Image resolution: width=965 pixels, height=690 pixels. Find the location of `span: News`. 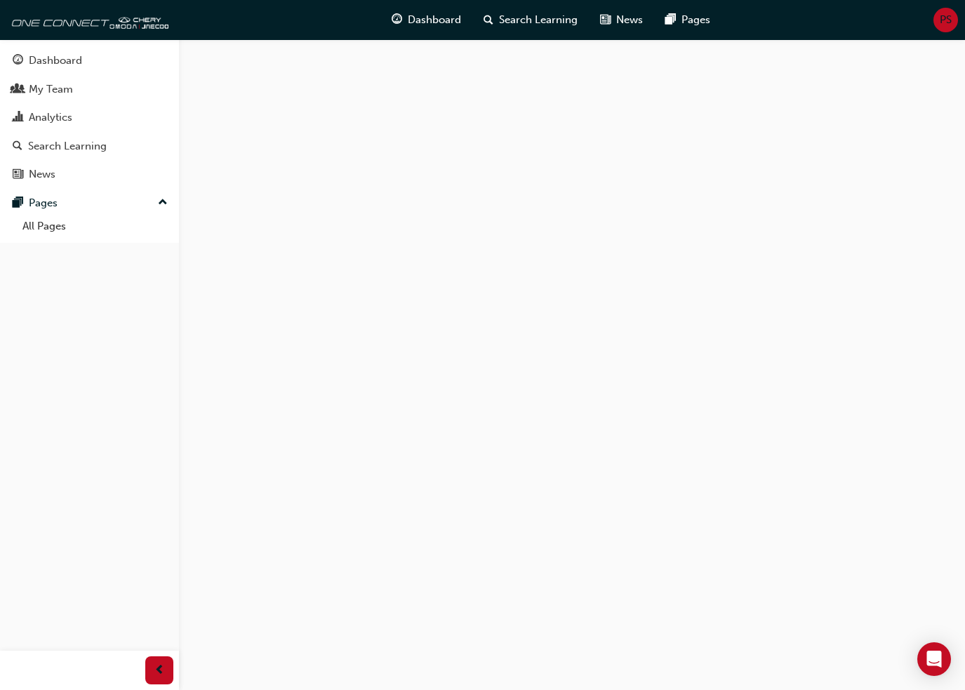

span: News is located at coordinates (630, 20).